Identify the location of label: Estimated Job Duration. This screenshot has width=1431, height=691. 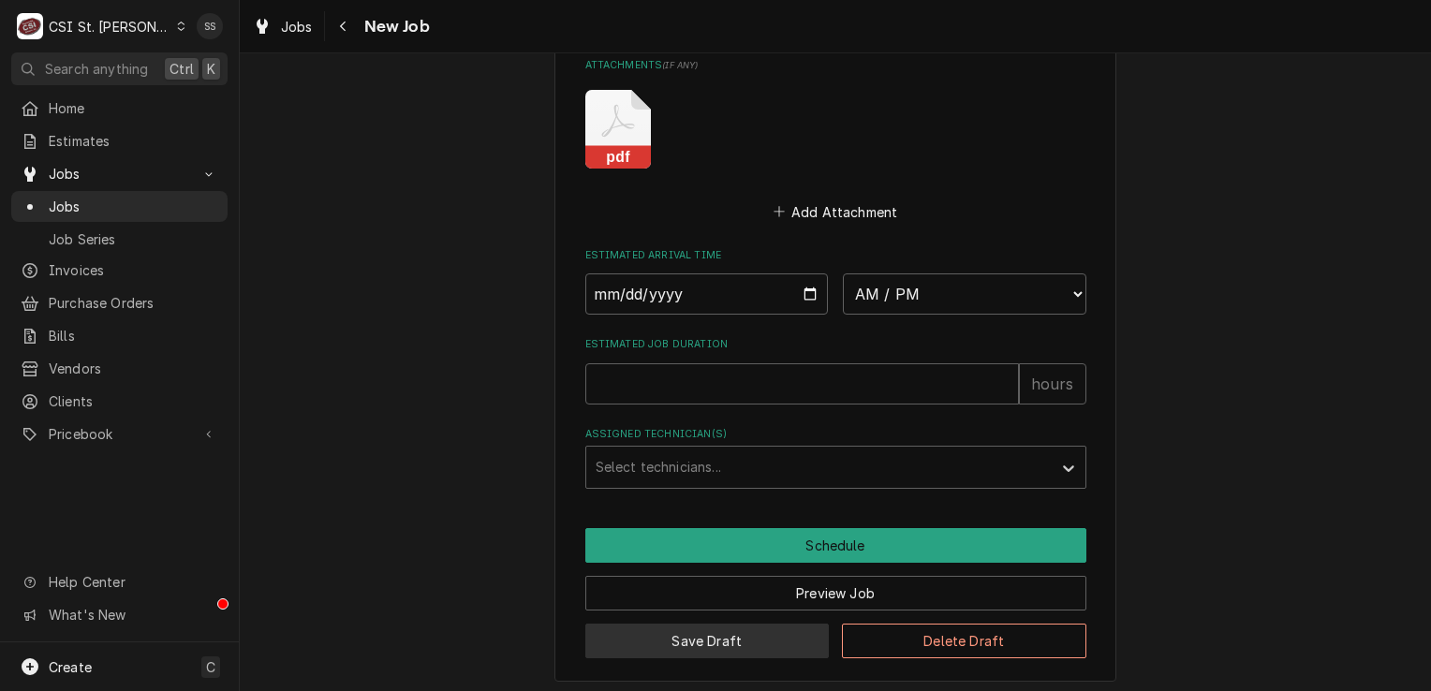
(835, 345).